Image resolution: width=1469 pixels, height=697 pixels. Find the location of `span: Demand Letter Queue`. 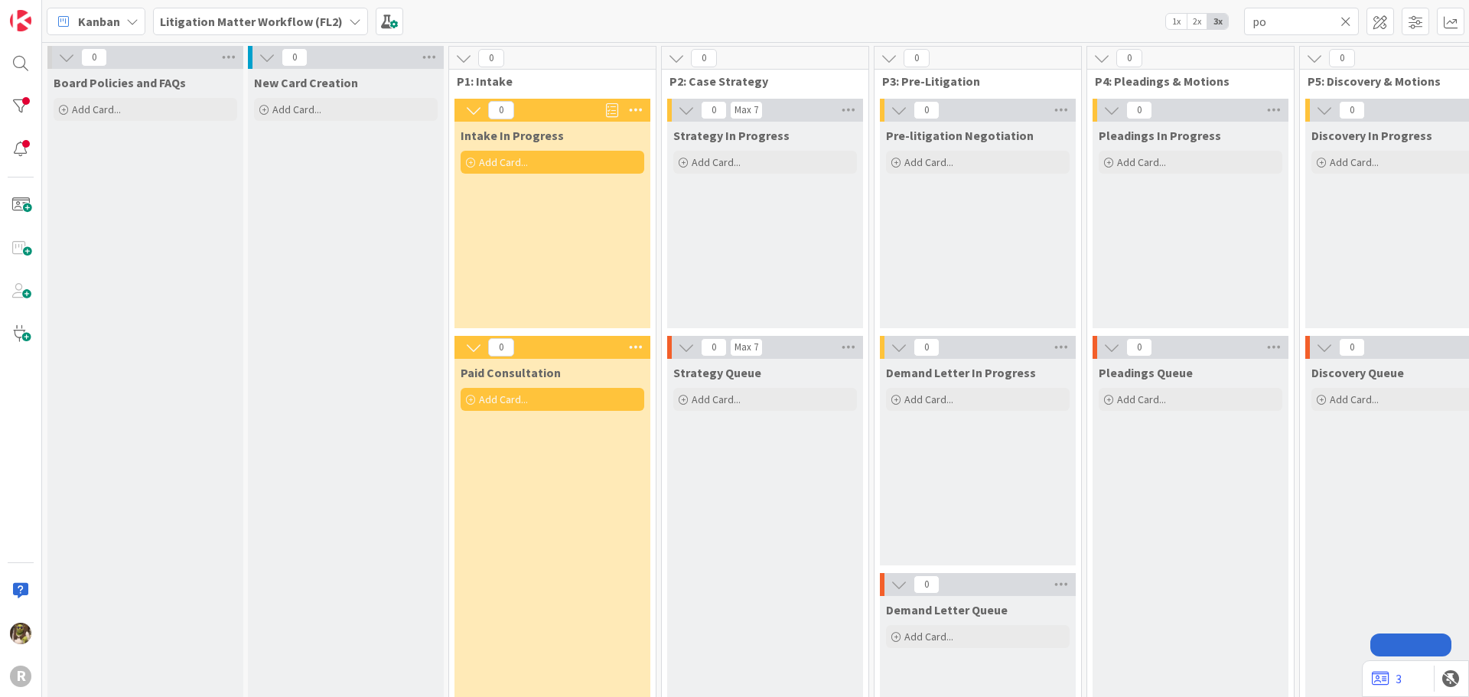

span: Demand Letter Queue is located at coordinates (947, 610).